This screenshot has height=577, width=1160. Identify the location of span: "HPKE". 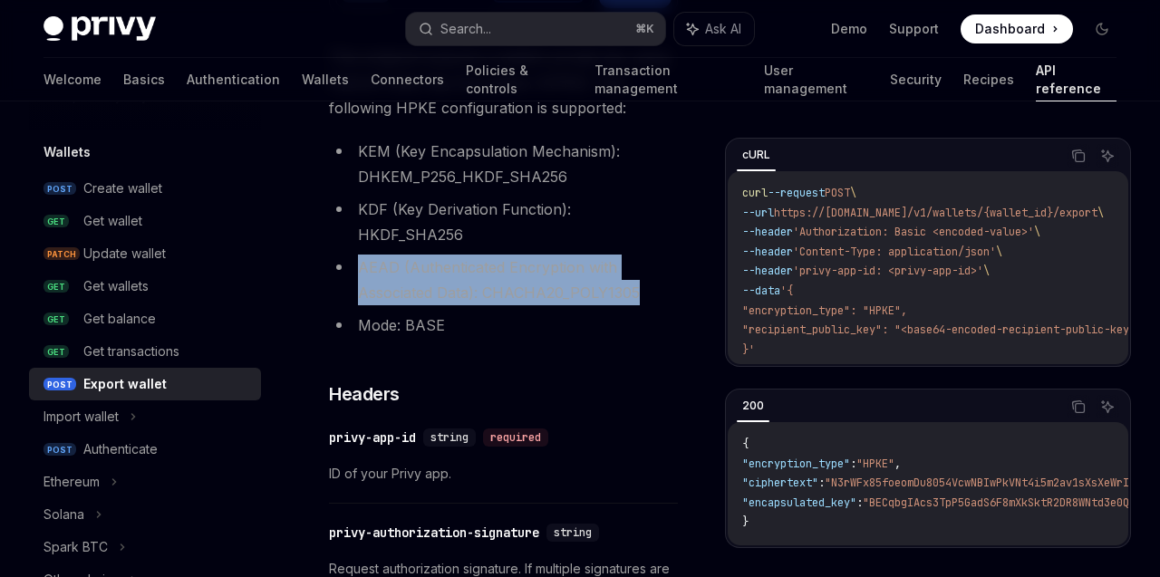
(875, 464).